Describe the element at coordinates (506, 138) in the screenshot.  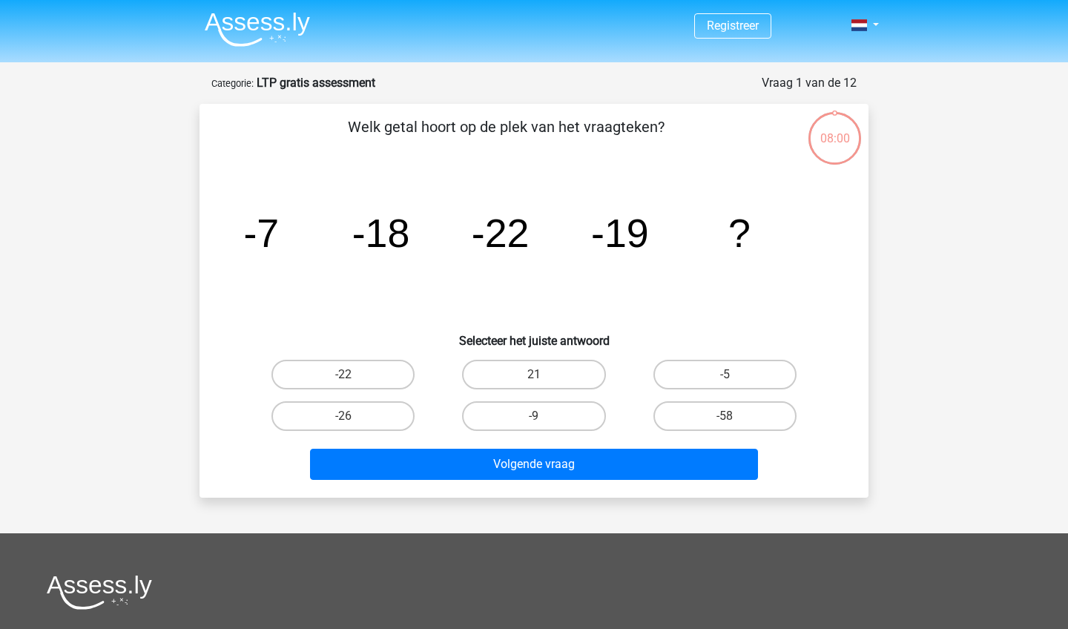
I see `p: Welk getal hoort op de plek van het vraagteken?` at that location.